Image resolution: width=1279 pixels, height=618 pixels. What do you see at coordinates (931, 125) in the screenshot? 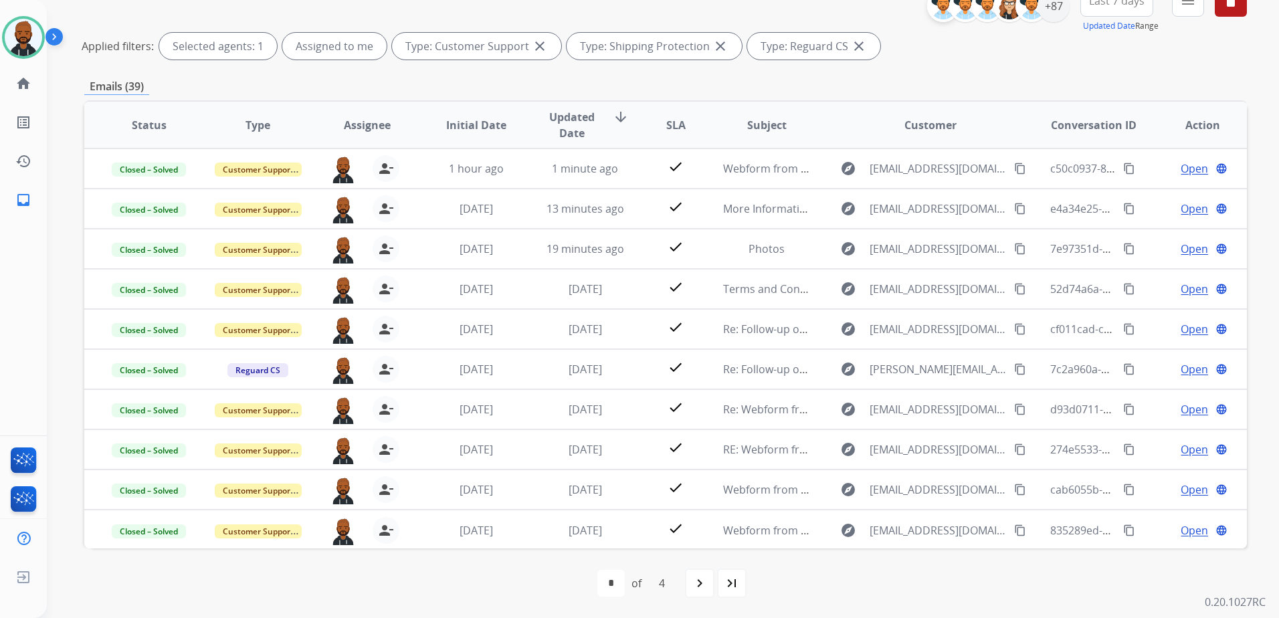
I see `span: Customer` at bounding box center [931, 125].